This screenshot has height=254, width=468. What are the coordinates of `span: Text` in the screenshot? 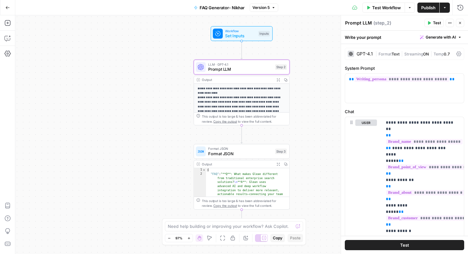 It's located at (395, 54).